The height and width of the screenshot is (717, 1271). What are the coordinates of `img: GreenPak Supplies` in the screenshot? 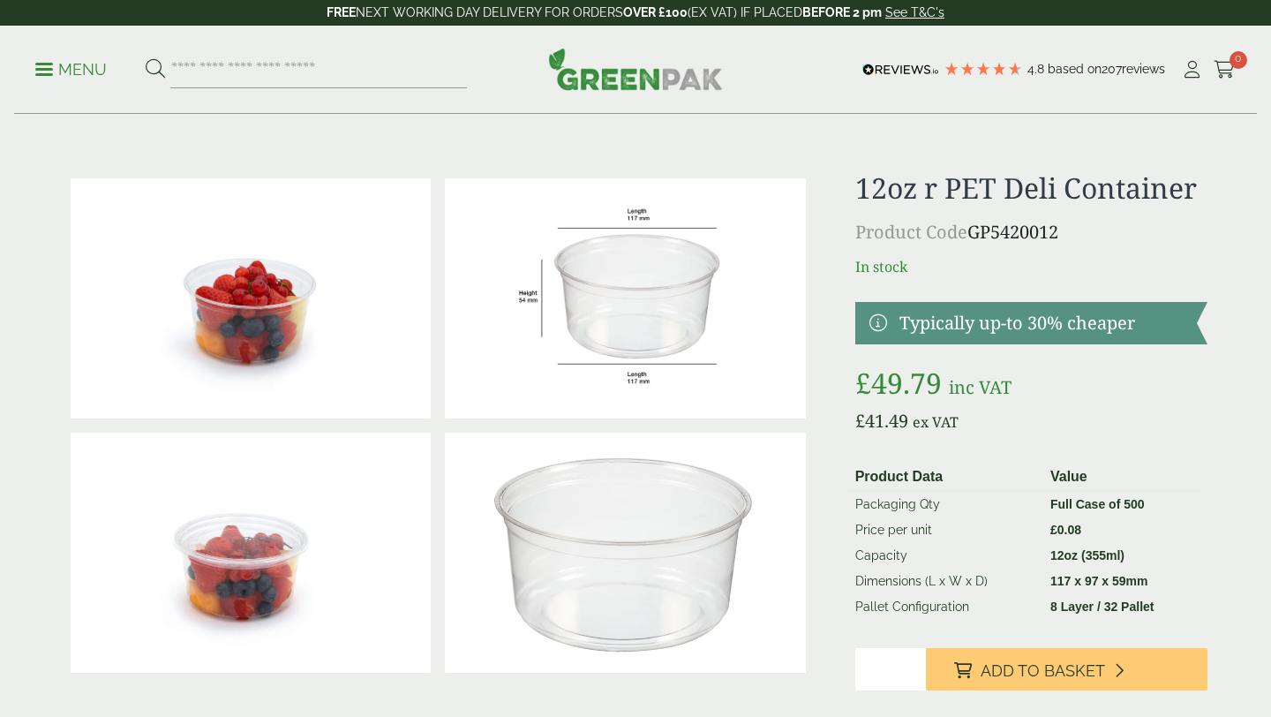 It's located at (636, 69).